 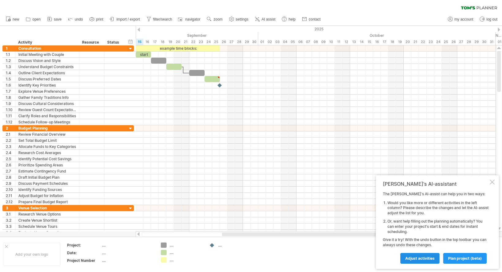 What do you see at coordinates (454, 42) in the screenshot?
I see `div: Sunday, 26 October 2025` at bounding box center [454, 42].